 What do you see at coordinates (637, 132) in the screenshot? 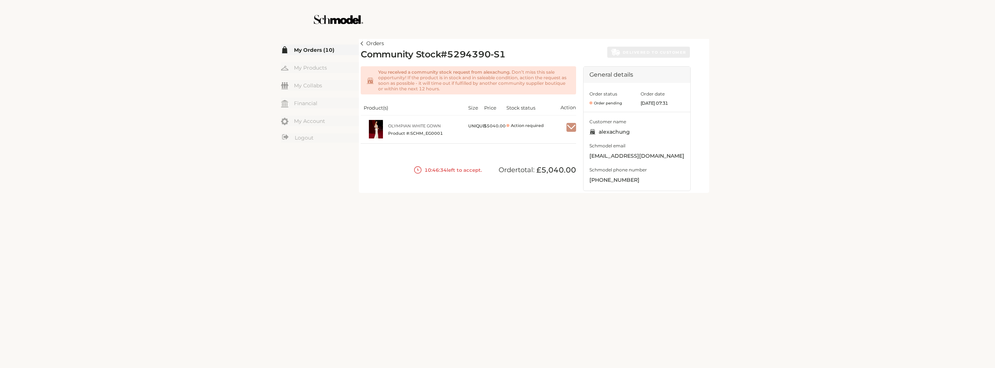
I see `span: alexachung` at bounding box center [637, 132].